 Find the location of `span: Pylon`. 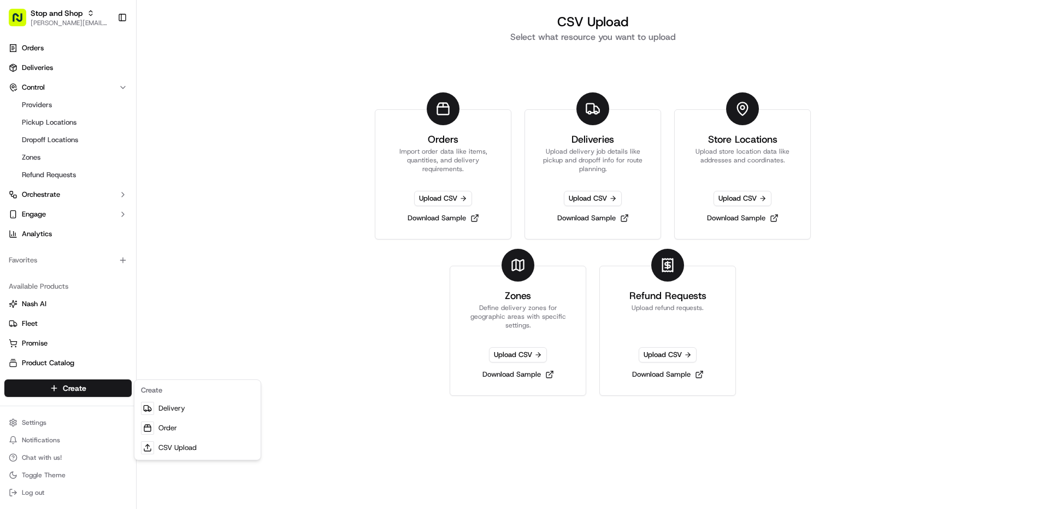

span: Pylon is located at coordinates (120, 189).